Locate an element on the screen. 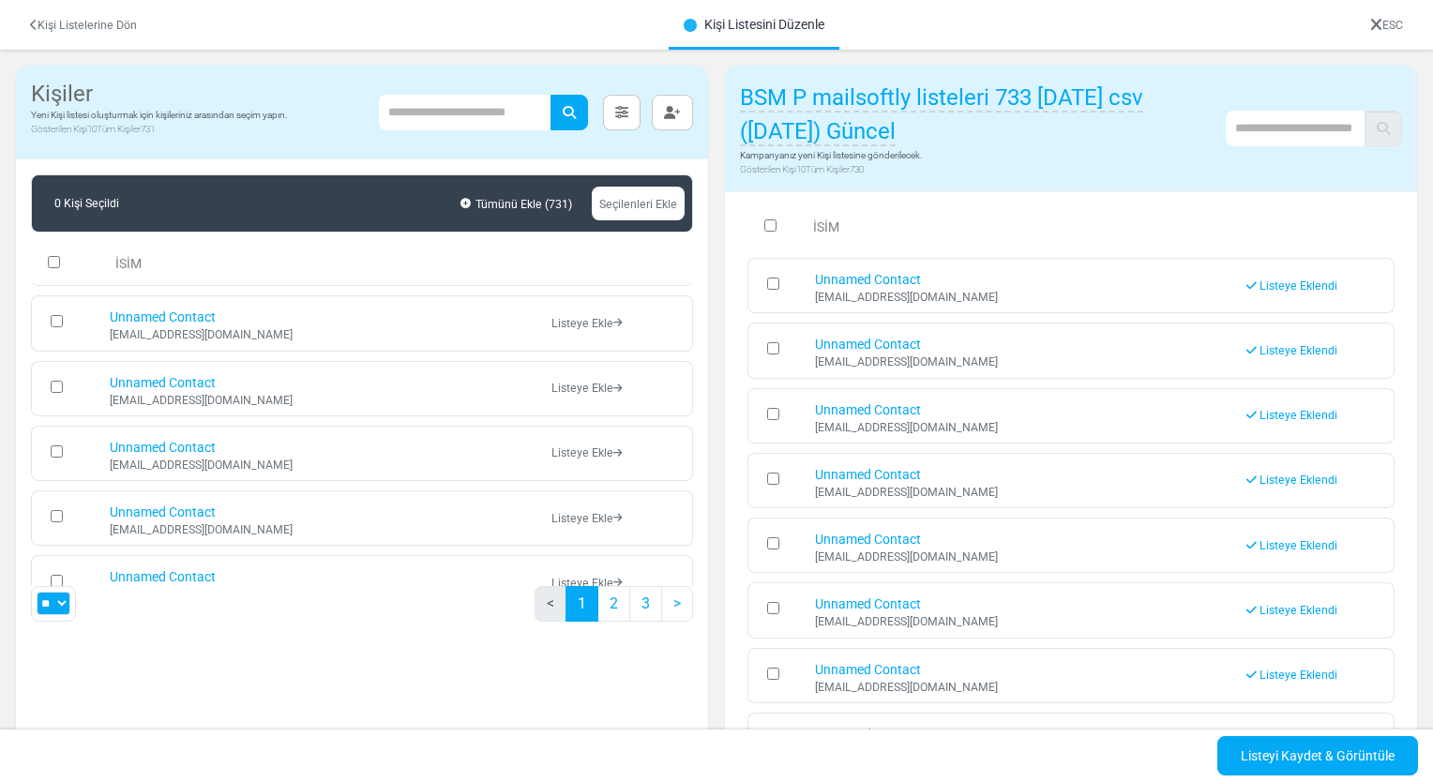  a: 2 is located at coordinates (613, 604).